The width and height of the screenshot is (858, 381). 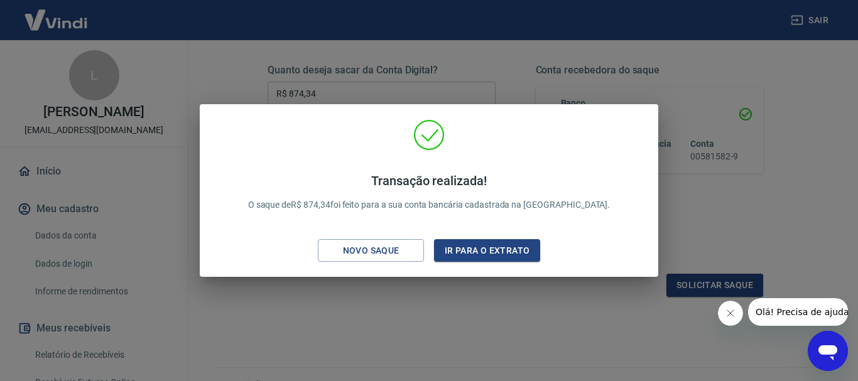 I want to click on button: Ir para o extrato, so click(x=487, y=251).